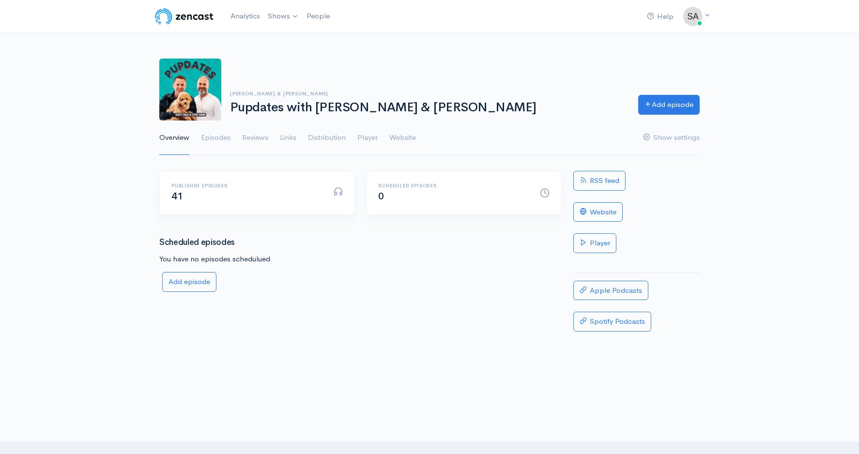  Describe the element at coordinates (174, 138) in the screenshot. I see `a: Overview` at that location.